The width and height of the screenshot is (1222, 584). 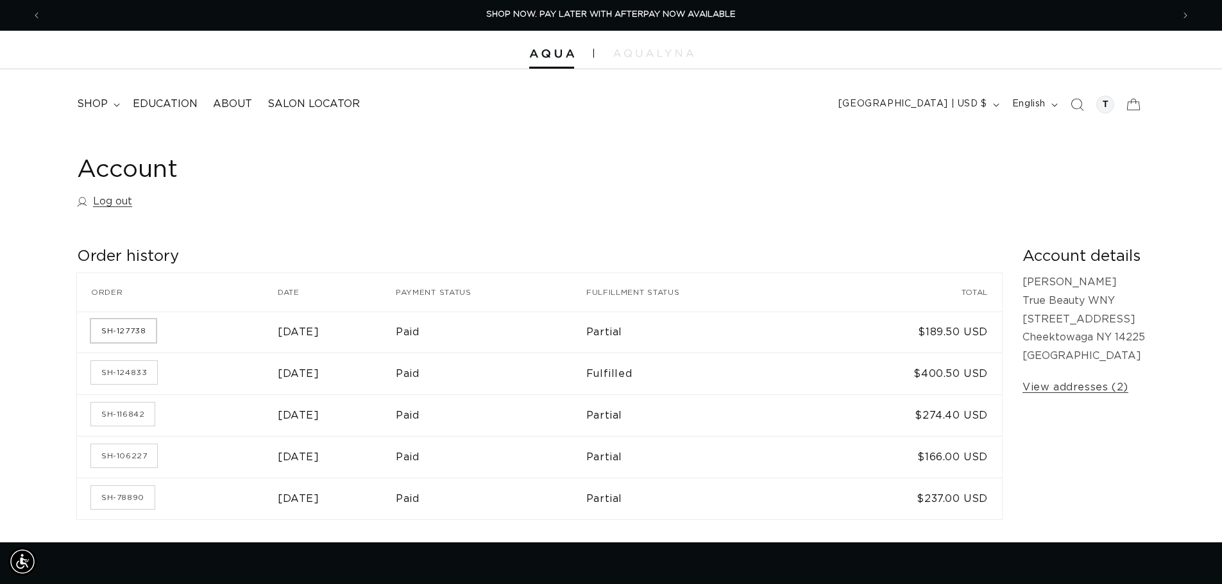 What do you see at coordinates (1029, 104) in the screenshot?
I see `span: English` at bounding box center [1029, 104].